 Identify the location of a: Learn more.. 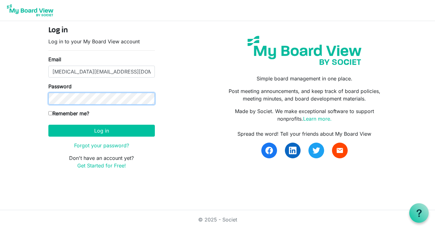
(318, 119).